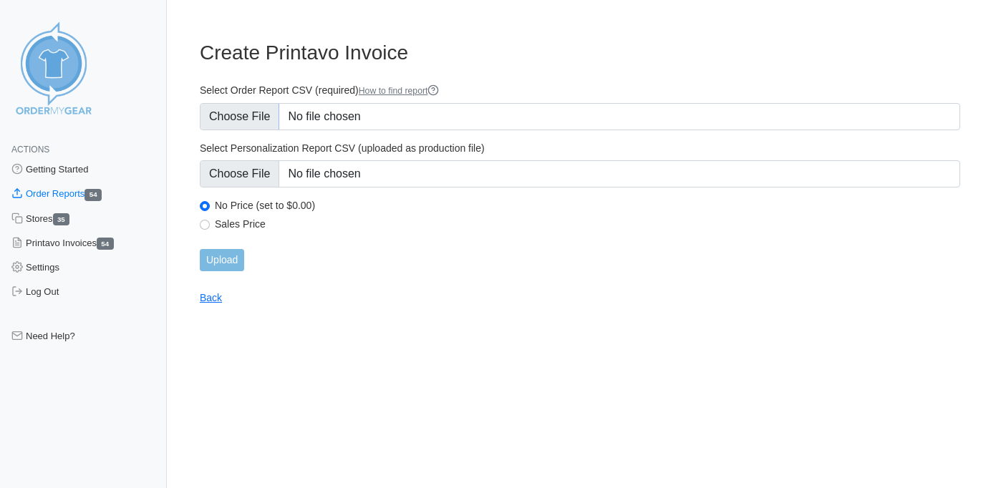 The image size is (1001, 488). Describe the element at coordinates (580, 53) in the screenshot. I see `h3: Create Printavo Invoice` at that location.